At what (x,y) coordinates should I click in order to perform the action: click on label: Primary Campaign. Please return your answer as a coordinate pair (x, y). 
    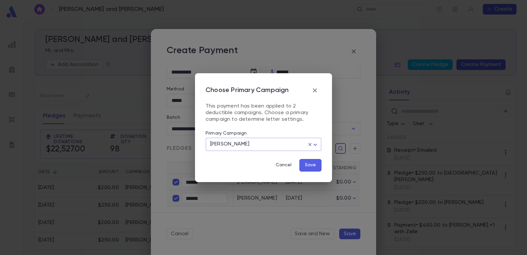
    Looking at the image, I should click on (226, 133).